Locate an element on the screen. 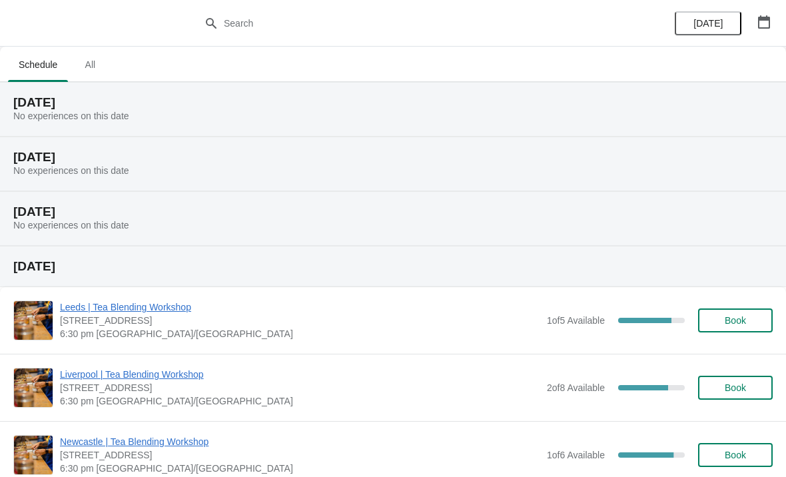 The width and height of the screenshot is (786, 477). span: Liverpool | Tea Blending Workshop is located at coordinates (300, 374).